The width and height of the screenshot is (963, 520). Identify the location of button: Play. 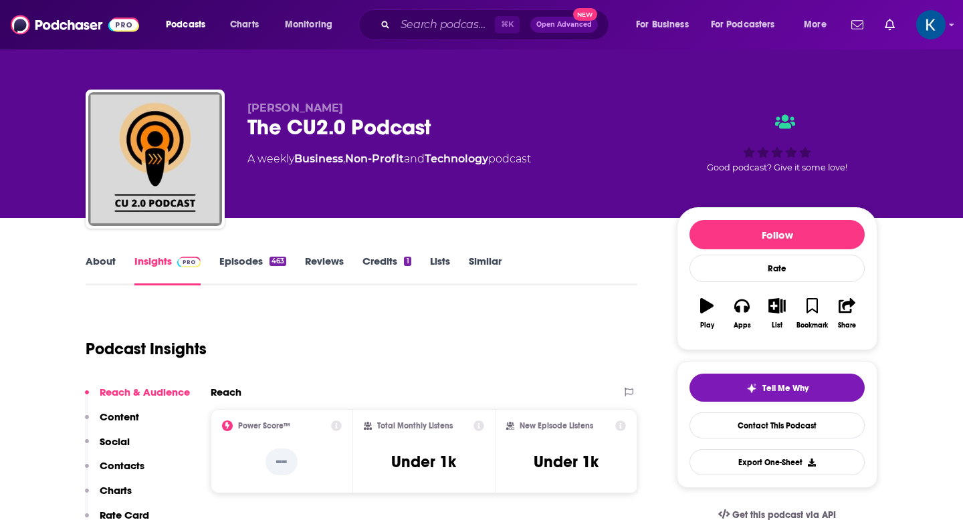
(707, 314).